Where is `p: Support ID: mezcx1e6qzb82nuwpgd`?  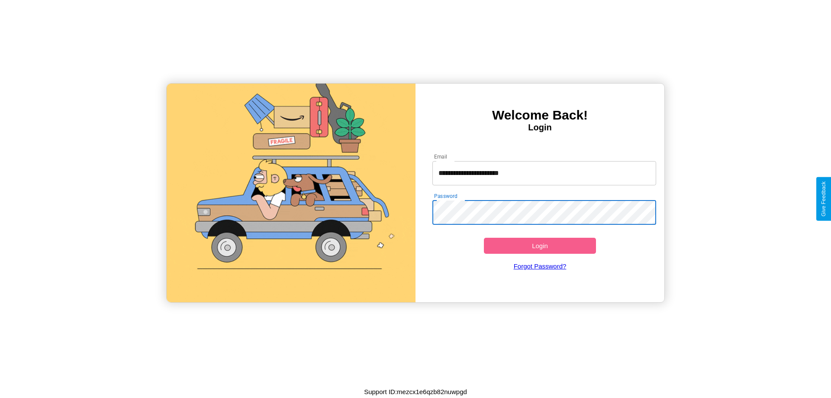
p: Support ID: mezcx1e6qzb82nuwpgd is located at coordinates (415, 391).